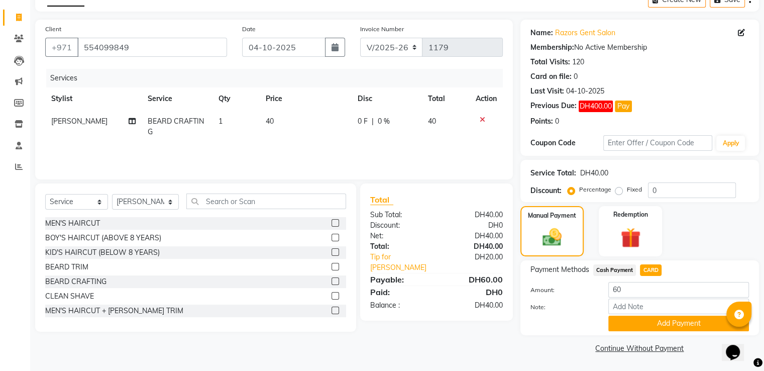 This screenshot has width=764, height=371. Describe the element at coordinates (542, 33) in the screenshot. I see `div: Name:` at that location.